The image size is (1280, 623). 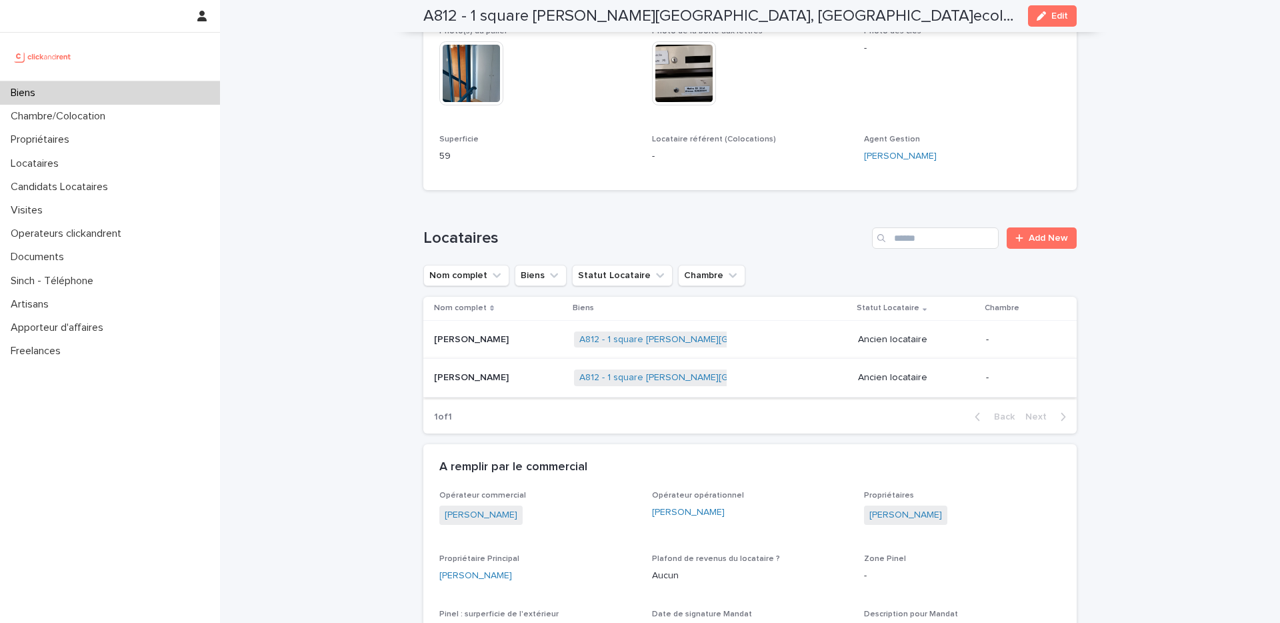 What do you see at coordinates (43, 139) in the screenshot?
I see `p: Propriétaires` at bounding box center [43, 139].